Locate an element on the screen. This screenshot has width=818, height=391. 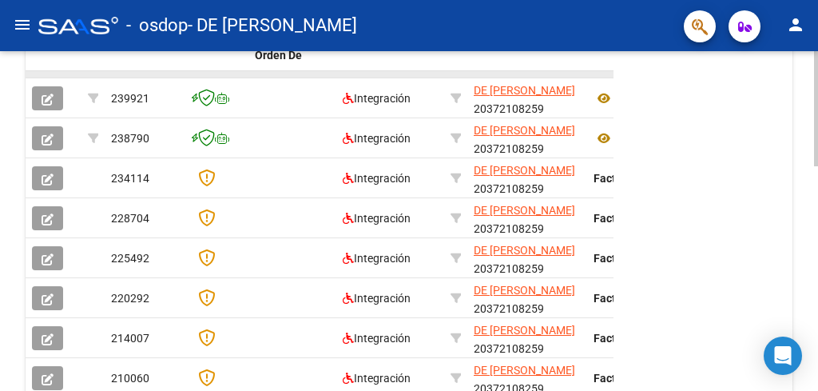
datatable-header-cell: CPBT is located at coordinates (671, 55).